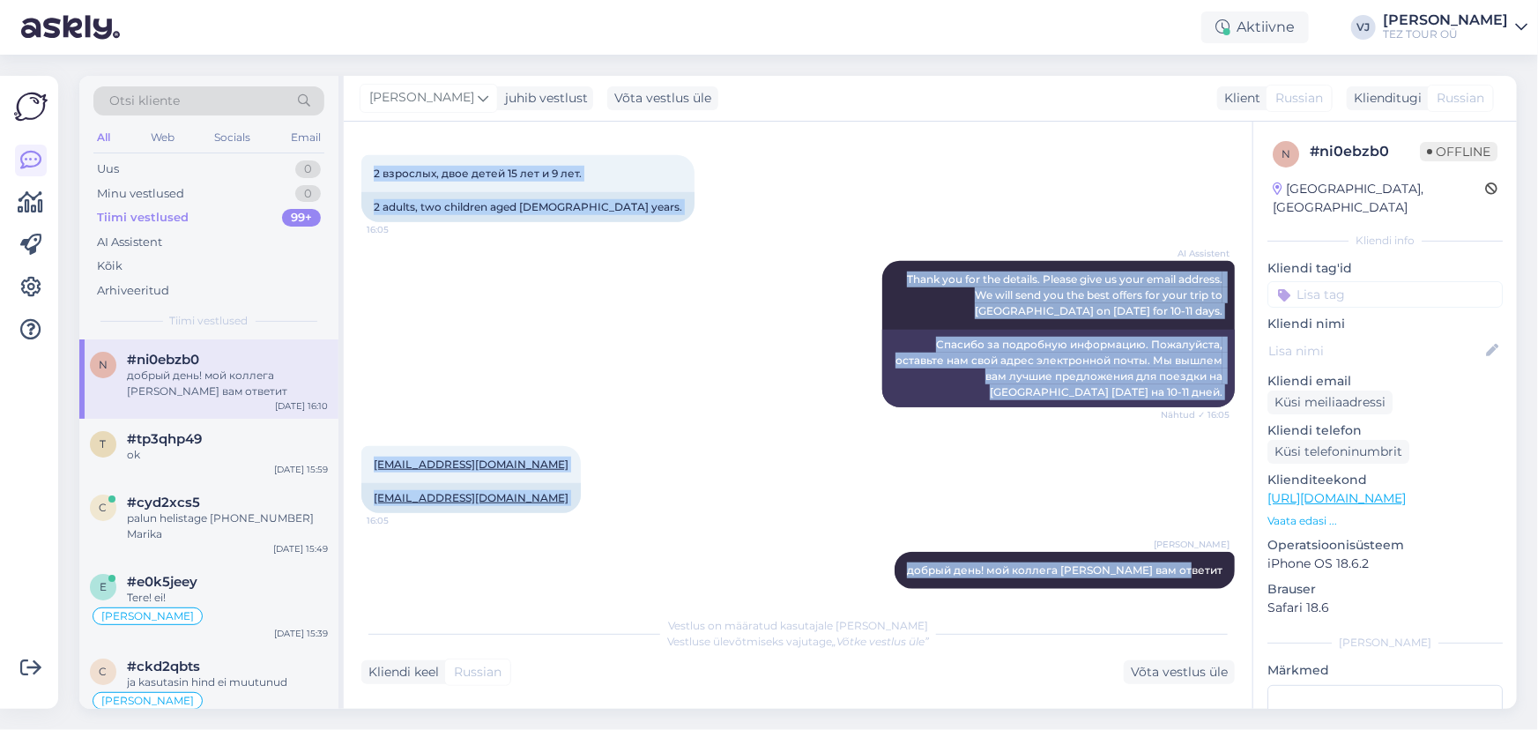 This screenshot has width=1538, height=730. Describe the element at coordinates (478, 173) in the screenshot. I see `span: 2 взрослых, двое детей 15 лет и 9 лет.` at that location.